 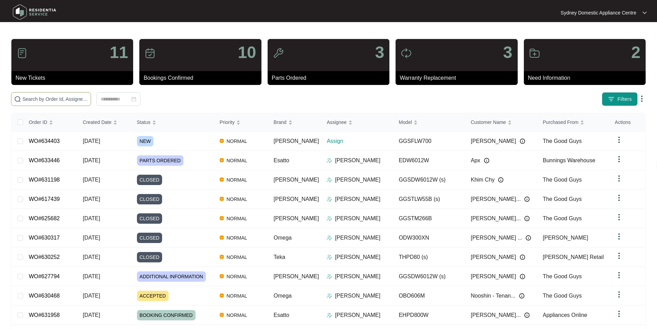 What do you see at coordinates (429, 257) in the screenshot?
I see `td: THPD80 (s)` at bounding box center [429, 257].